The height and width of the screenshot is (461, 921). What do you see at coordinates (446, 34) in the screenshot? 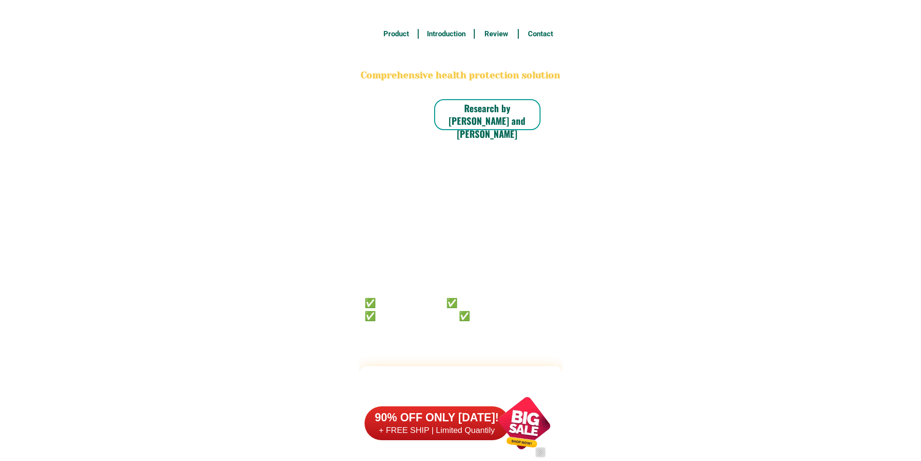
I see `h6: Introduction` at bounding box center [446, 34].